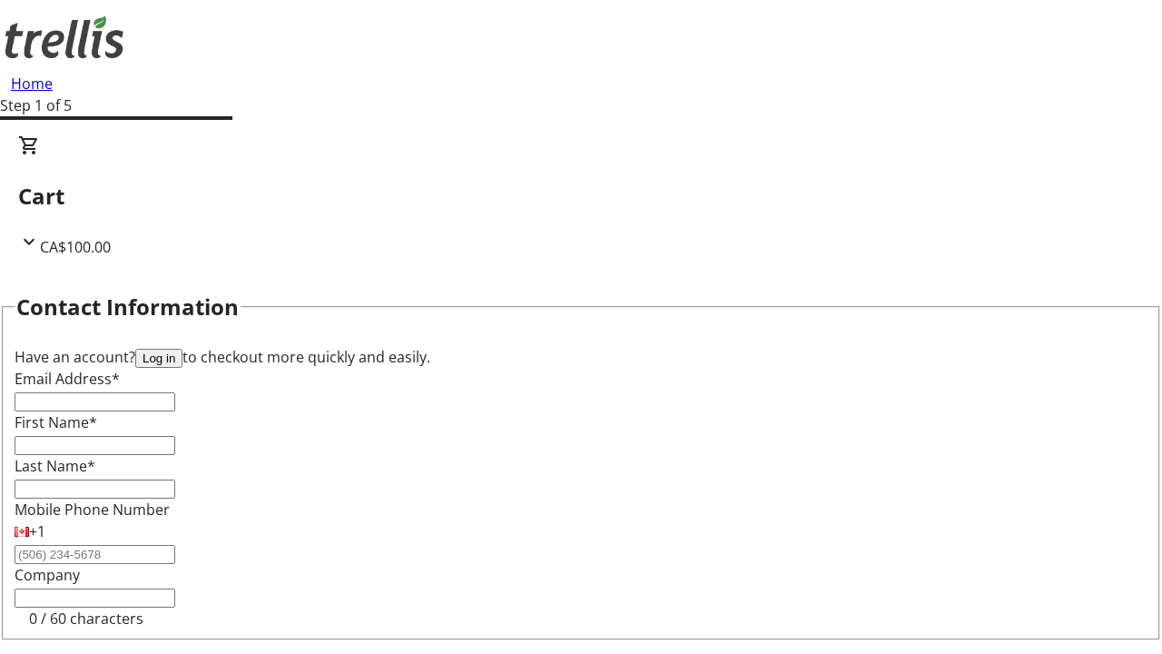 This screenshot has height=654, width=1162. I want to click on label: Company, so click(47, 575).